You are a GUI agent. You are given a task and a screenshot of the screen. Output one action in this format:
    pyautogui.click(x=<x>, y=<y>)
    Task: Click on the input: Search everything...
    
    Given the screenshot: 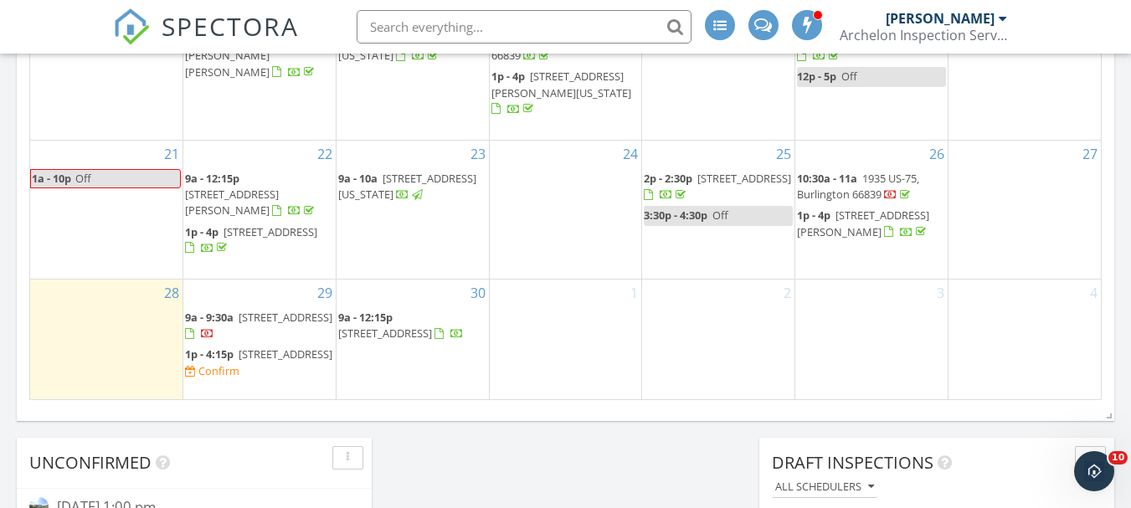 What is the action you would take?
    pyautogui.click(x=524, y=27)
    